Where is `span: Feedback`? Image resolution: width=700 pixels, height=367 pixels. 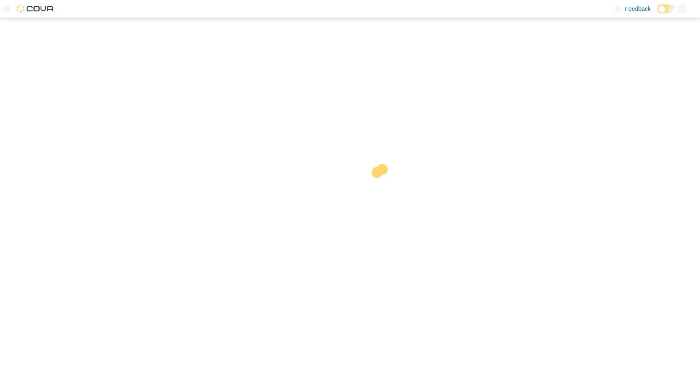 span: Feedback is located at coordinates (638, 9).